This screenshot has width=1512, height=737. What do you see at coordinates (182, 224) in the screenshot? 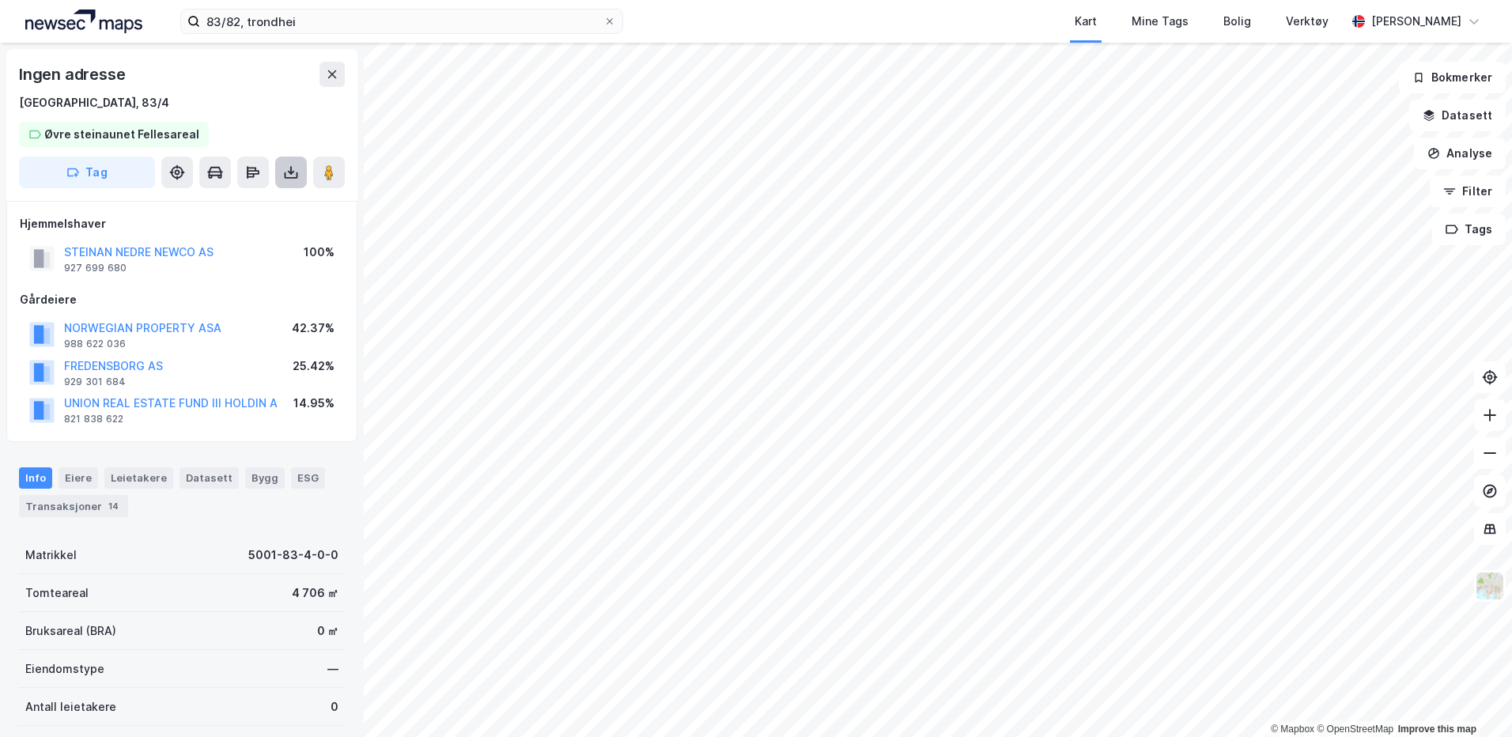
I see `div: Hjemmelshaver` at bounding box center [182, 224].